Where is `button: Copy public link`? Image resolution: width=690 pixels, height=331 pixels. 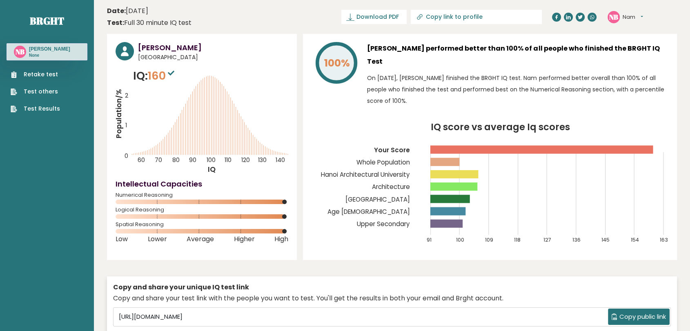 button: Copy public link is located at coordinates (638, 317).